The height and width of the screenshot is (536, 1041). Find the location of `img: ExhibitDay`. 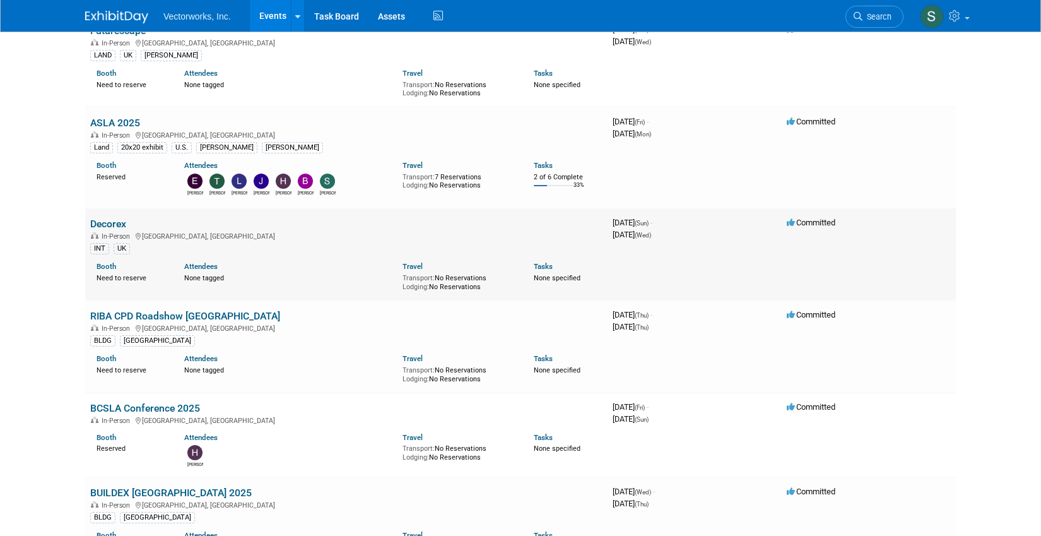

img: ExhibitDay is located at coordinates (117, 17).